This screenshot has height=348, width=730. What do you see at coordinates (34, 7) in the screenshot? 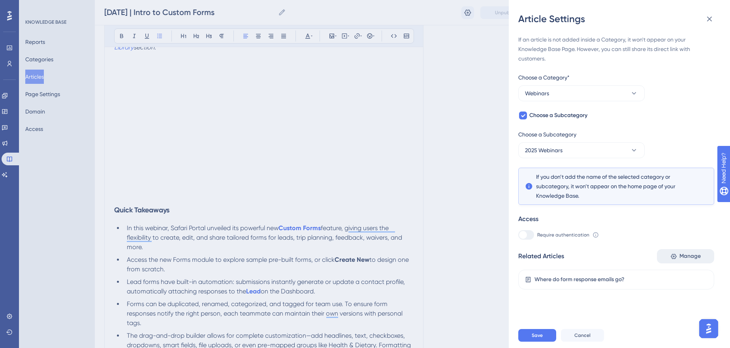
I see `span: Need Help?` at bounding box center [34, 7].